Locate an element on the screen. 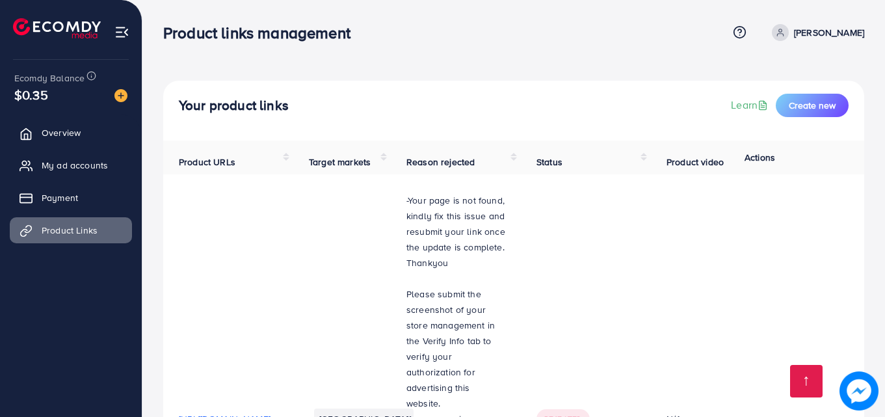  span: Status is located at coordinates (549, 162).